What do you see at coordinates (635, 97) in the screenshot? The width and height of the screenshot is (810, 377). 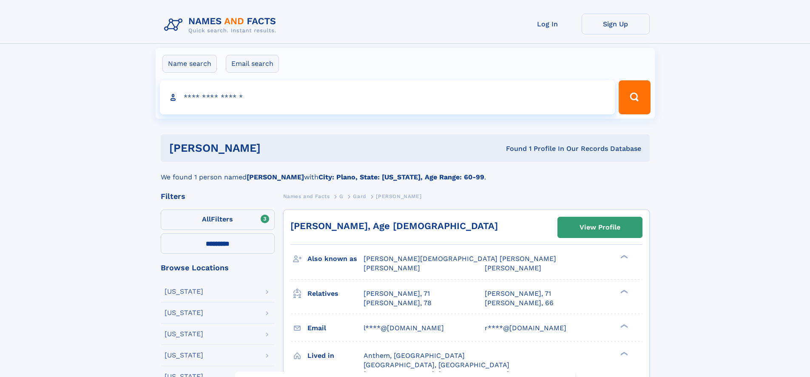 I see `button: Search Button` at bounding box center [635, 97].